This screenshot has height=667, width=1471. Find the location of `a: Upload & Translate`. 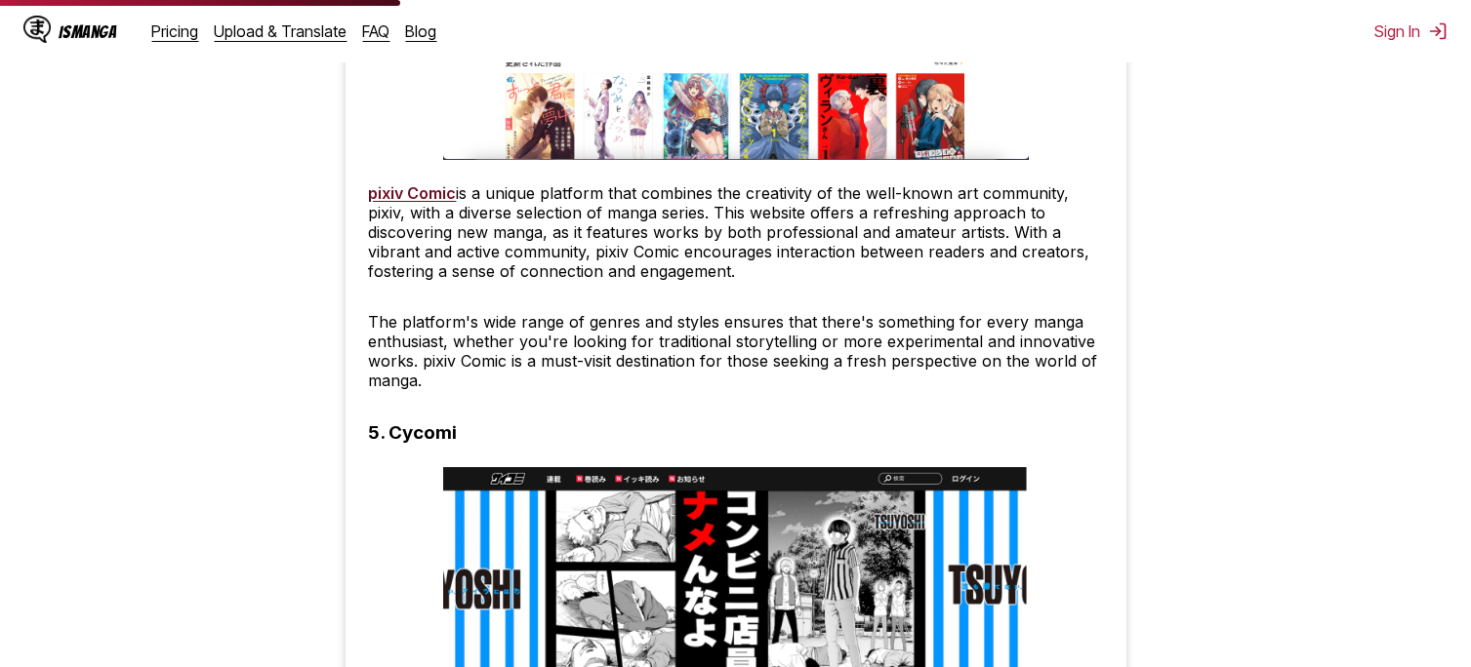

a: Upload & Translate is located at coordinates (281, 31).